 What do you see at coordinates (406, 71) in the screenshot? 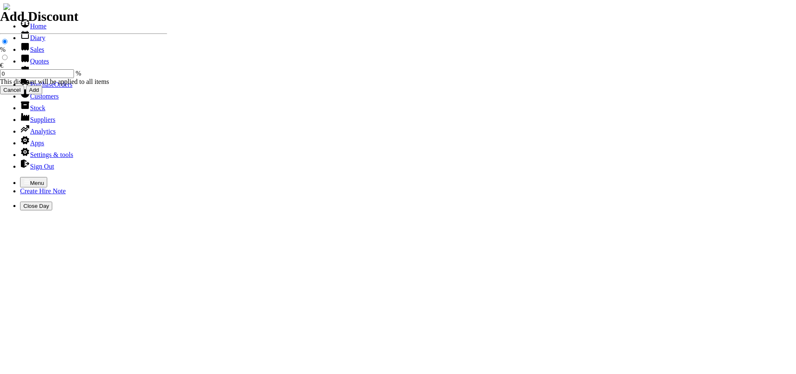
I see `li: Hire Notes` at bounding box center [406, 71].